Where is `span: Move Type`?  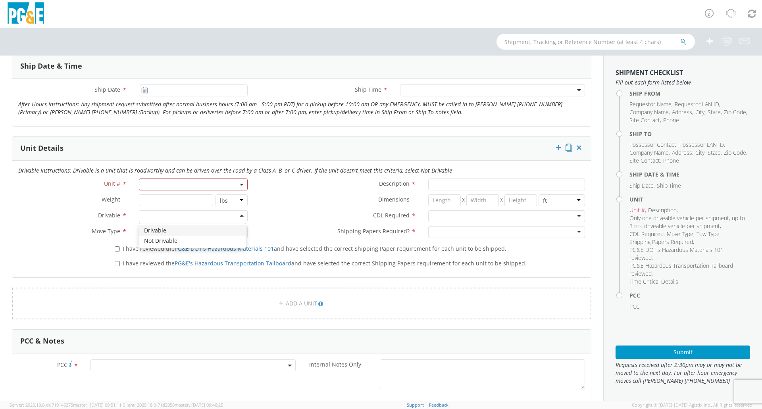 span: Move Type is located at coordinates (680, 234).